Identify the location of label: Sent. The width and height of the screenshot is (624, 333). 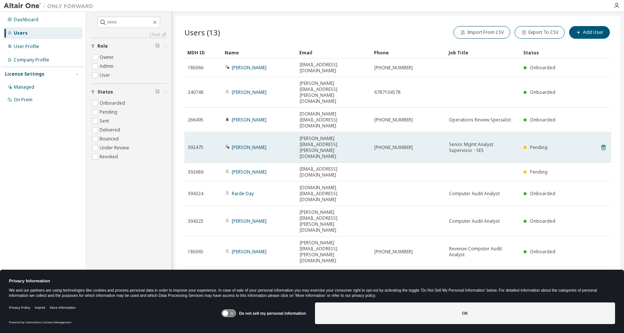
(105, 121).